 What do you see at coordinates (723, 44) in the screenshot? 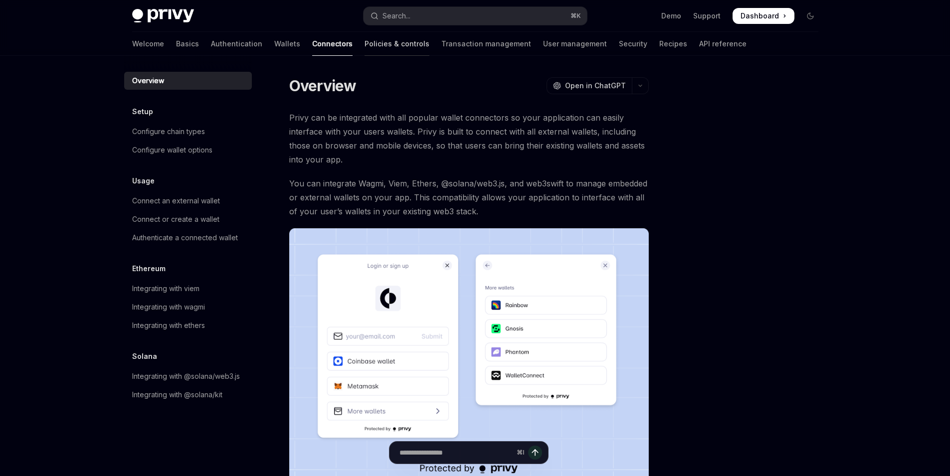
I see `a: API reference` at bounding box center [723, 44].